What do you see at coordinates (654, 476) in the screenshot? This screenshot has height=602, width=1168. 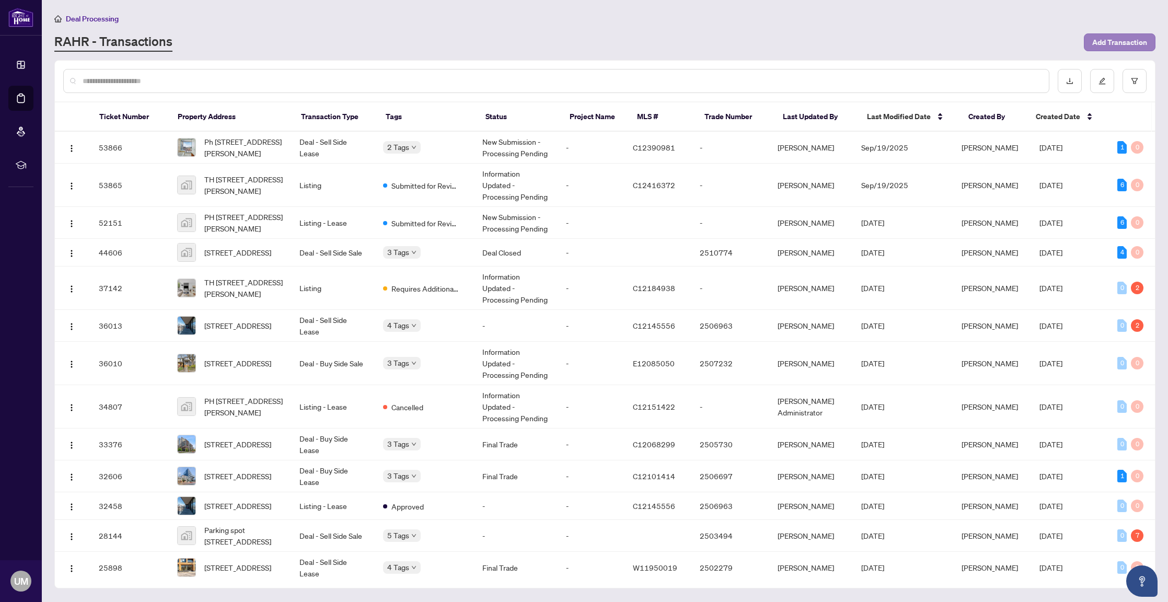 I see `span: C12101414` at bounding box center [654, 476].